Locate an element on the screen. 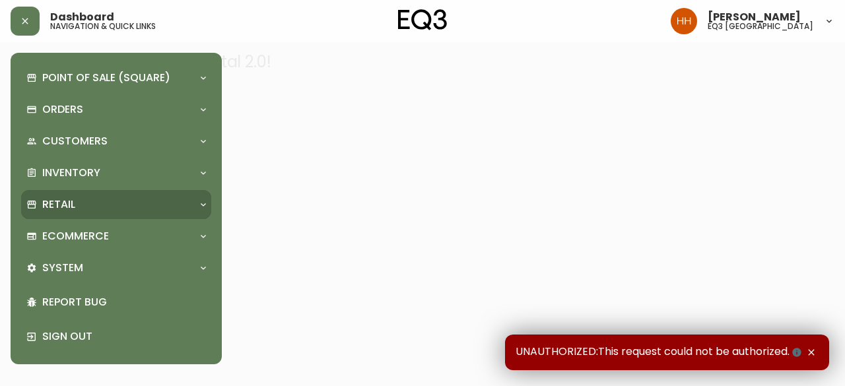 The image size is (845, 386). h5: navigation & quick links is located at coordinates (103, 26).